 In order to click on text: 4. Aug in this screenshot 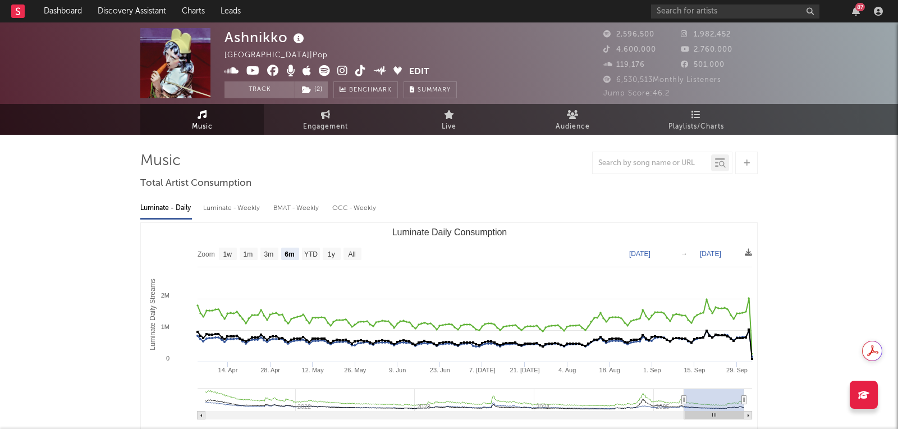, I will do `click(567, 370)`.